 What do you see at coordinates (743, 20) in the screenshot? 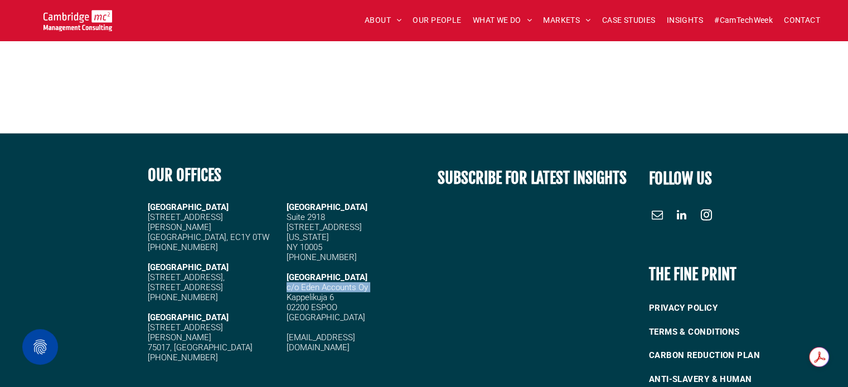
I see `a: #CamTechWeek` at bounding box center [743, 20].